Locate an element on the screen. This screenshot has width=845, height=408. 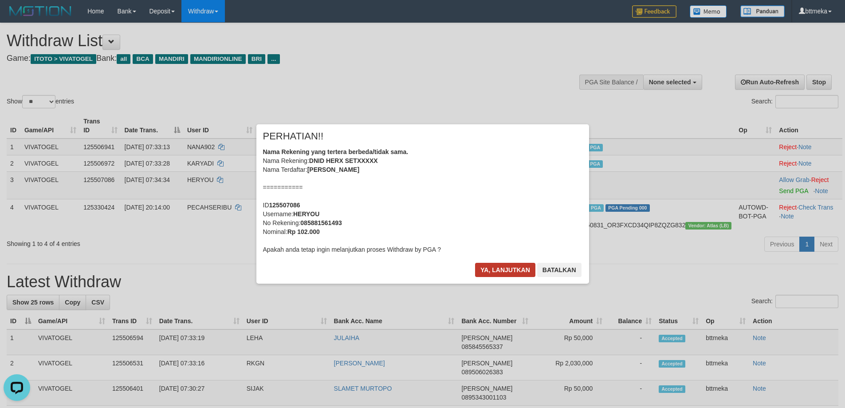
b: Rp 102.000 is located at coordinates (303, 232).